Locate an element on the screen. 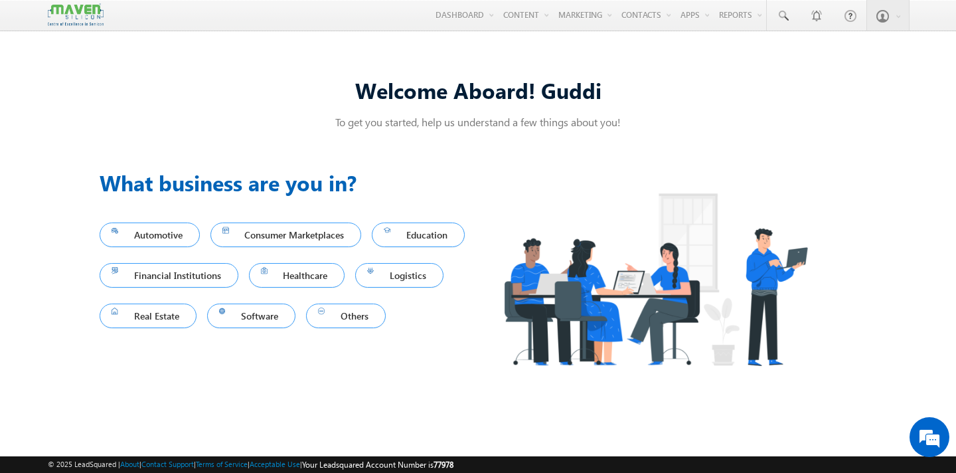 Image resolution: width=956 pixels, height=473 pixels. span: Automotive is located at coordinates (149, 234).